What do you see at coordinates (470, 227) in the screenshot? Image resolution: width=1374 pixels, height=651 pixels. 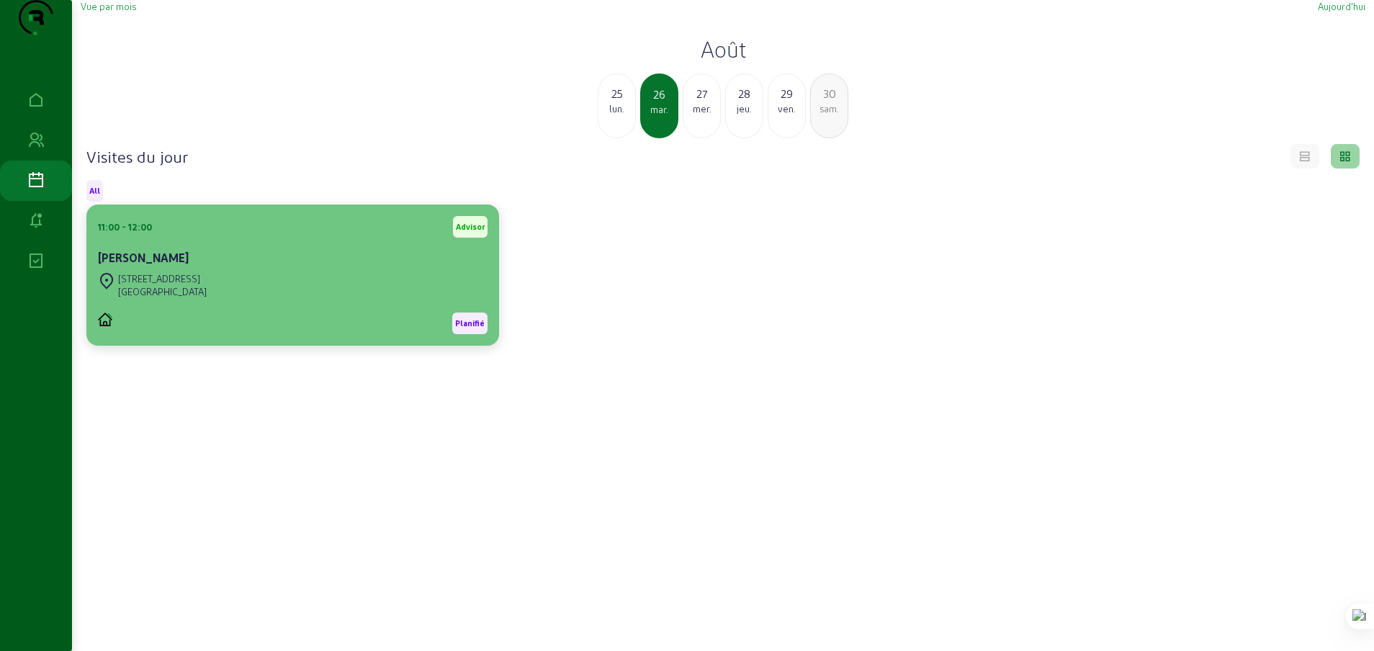 I see `span: Advisor` at bounding box center [470, 227].